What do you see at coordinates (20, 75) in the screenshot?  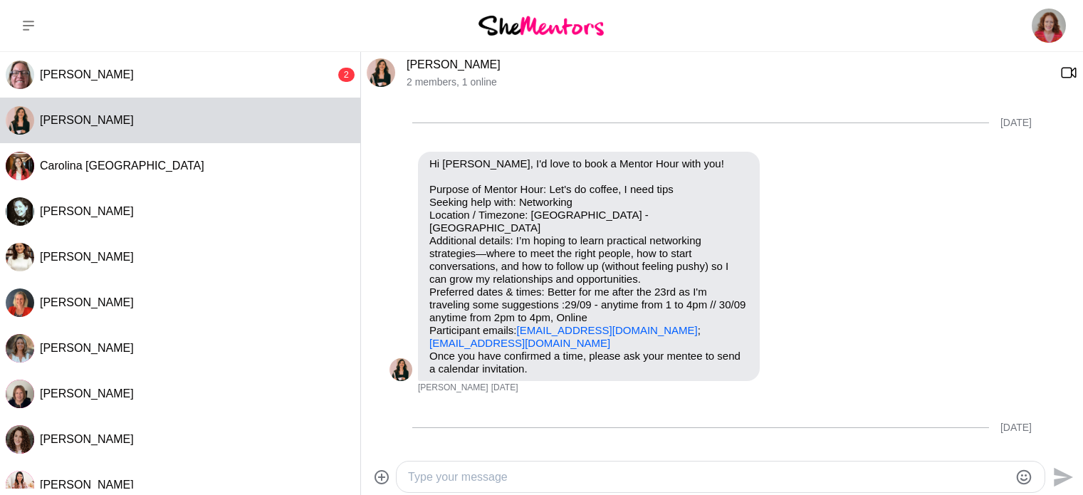 I see `div: Carin` at bounding box center [20, 75].